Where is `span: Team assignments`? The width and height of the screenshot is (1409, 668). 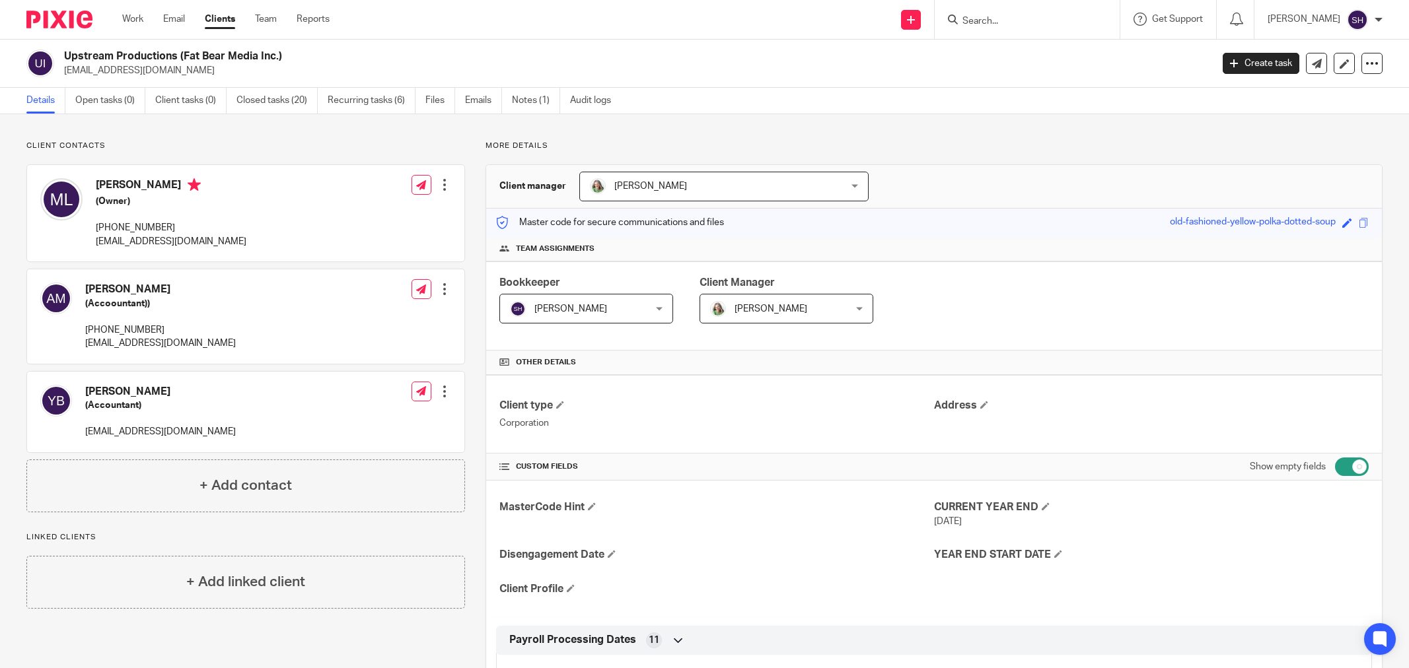 span: Team assignments is located at coordinates (555, 249).